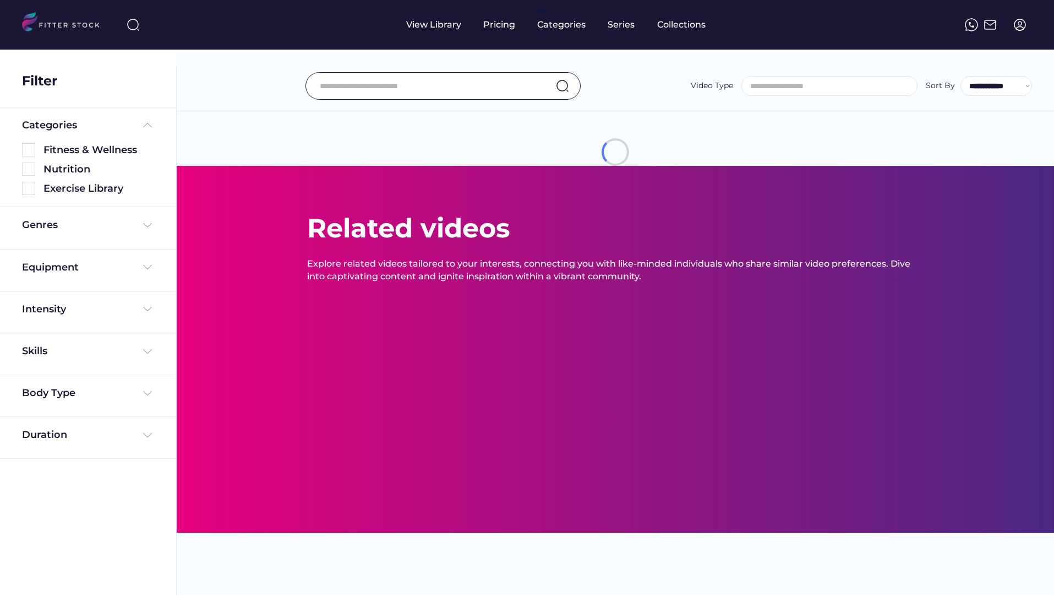 The height and width of the screenshot is (595, 1054). I want to click on div: Genres, so click(40, 225).